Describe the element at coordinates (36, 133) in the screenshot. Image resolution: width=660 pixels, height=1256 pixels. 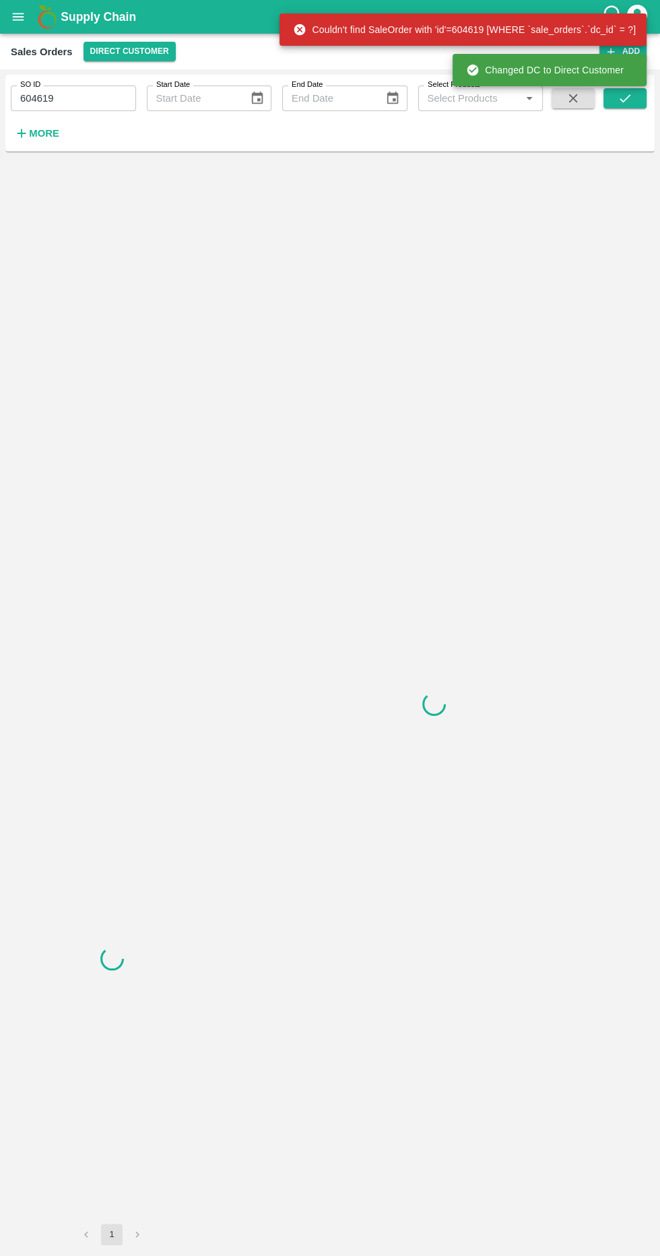
I see `button: More` at that location.